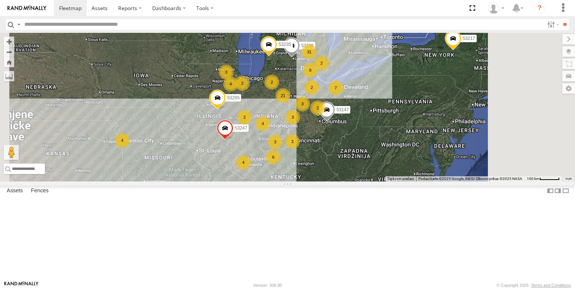 The height and width of the screenshot is (289, 575). I want to click on label: Map Settings, so click(568, 89).